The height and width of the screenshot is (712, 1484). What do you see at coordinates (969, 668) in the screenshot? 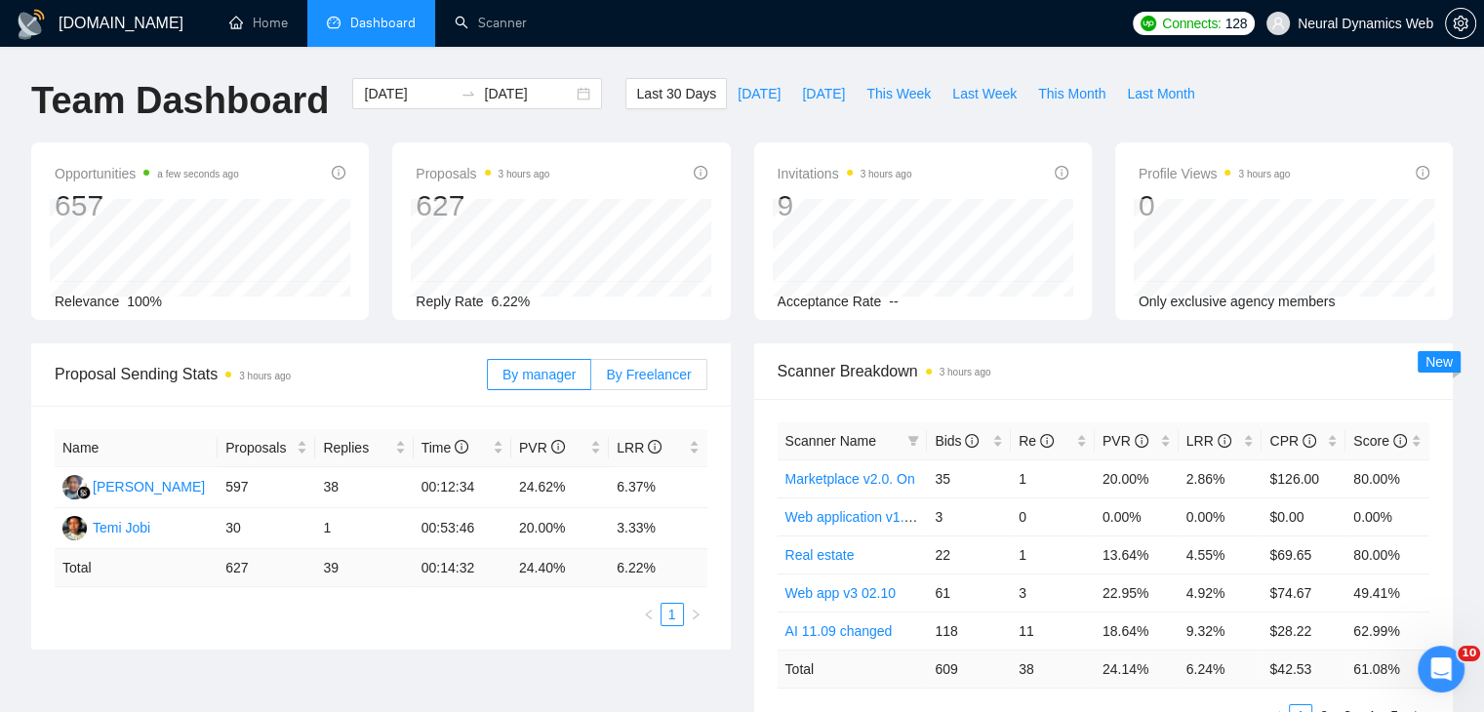
I see `td: 609` at bounding box center [969, 668].